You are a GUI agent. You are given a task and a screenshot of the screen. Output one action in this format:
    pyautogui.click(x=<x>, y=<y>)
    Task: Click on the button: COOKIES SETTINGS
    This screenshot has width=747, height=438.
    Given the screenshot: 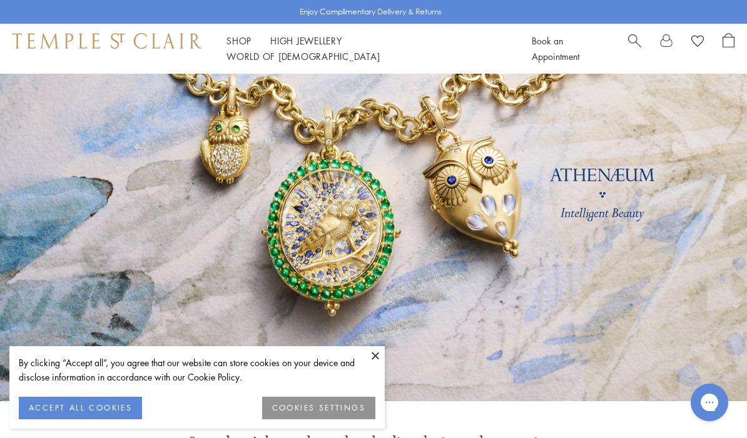 What is the action you would take?
    pyautogui.click(x=318, y=408)
    